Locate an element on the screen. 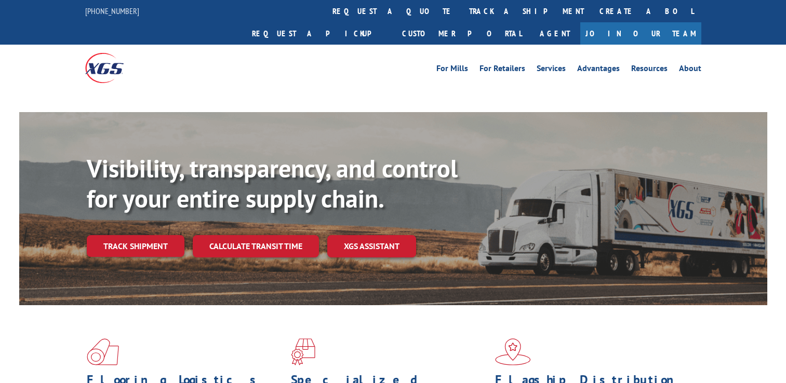 This screenshot has width=786, height=383. b: Visibility, transparency, and control for your entire supply chain. is located at coordinates (272, 183).